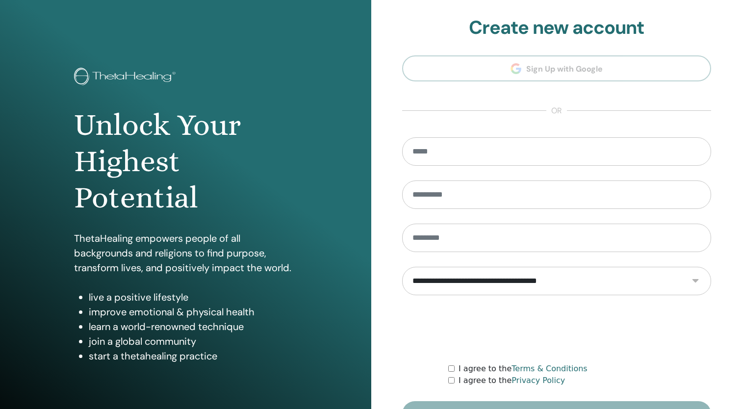  Describe the element at coordinates (193, 327) in the screenshot. I see `li: learn a world-renowned technique` at that location.